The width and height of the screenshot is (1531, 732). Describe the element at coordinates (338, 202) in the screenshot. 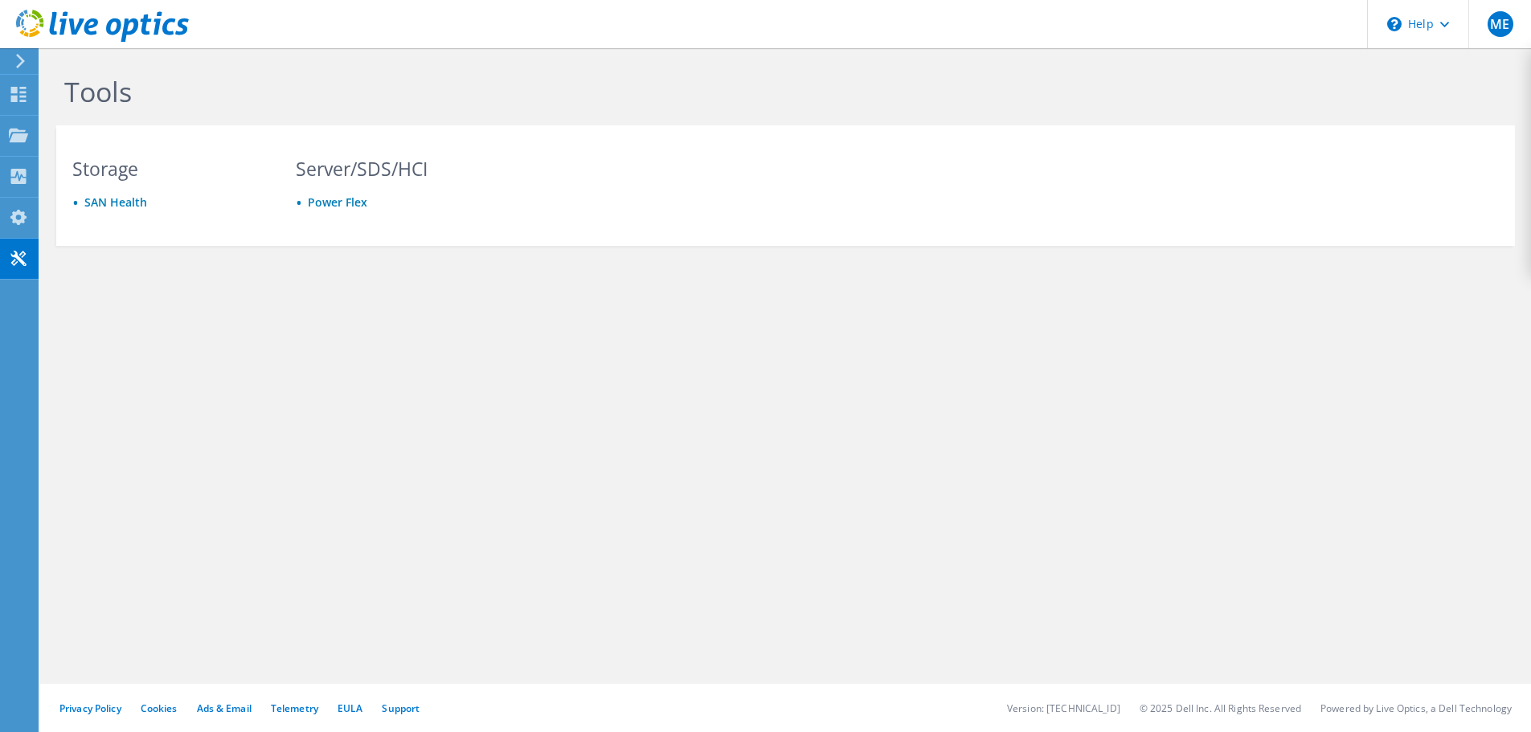

I see `a: Power Flex` at that location.